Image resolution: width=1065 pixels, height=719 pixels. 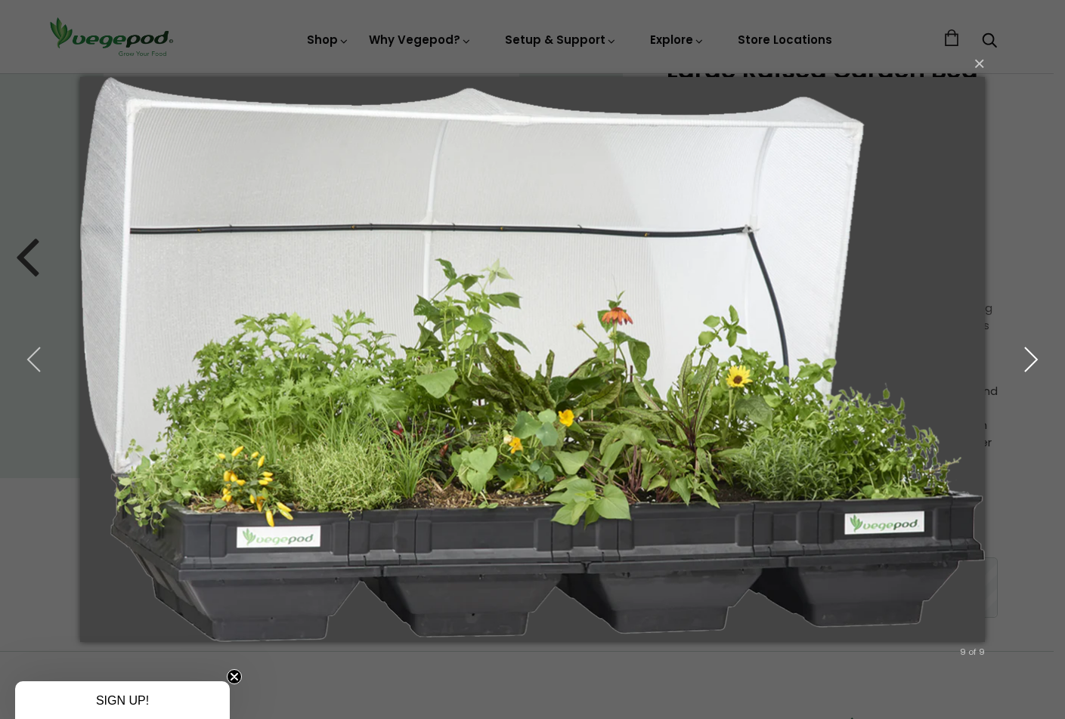 What do you see at coordinates (1031, 360) in the screenshot?
I see `button: Next (Right arrow key)` at bounding box center [1031, 360].